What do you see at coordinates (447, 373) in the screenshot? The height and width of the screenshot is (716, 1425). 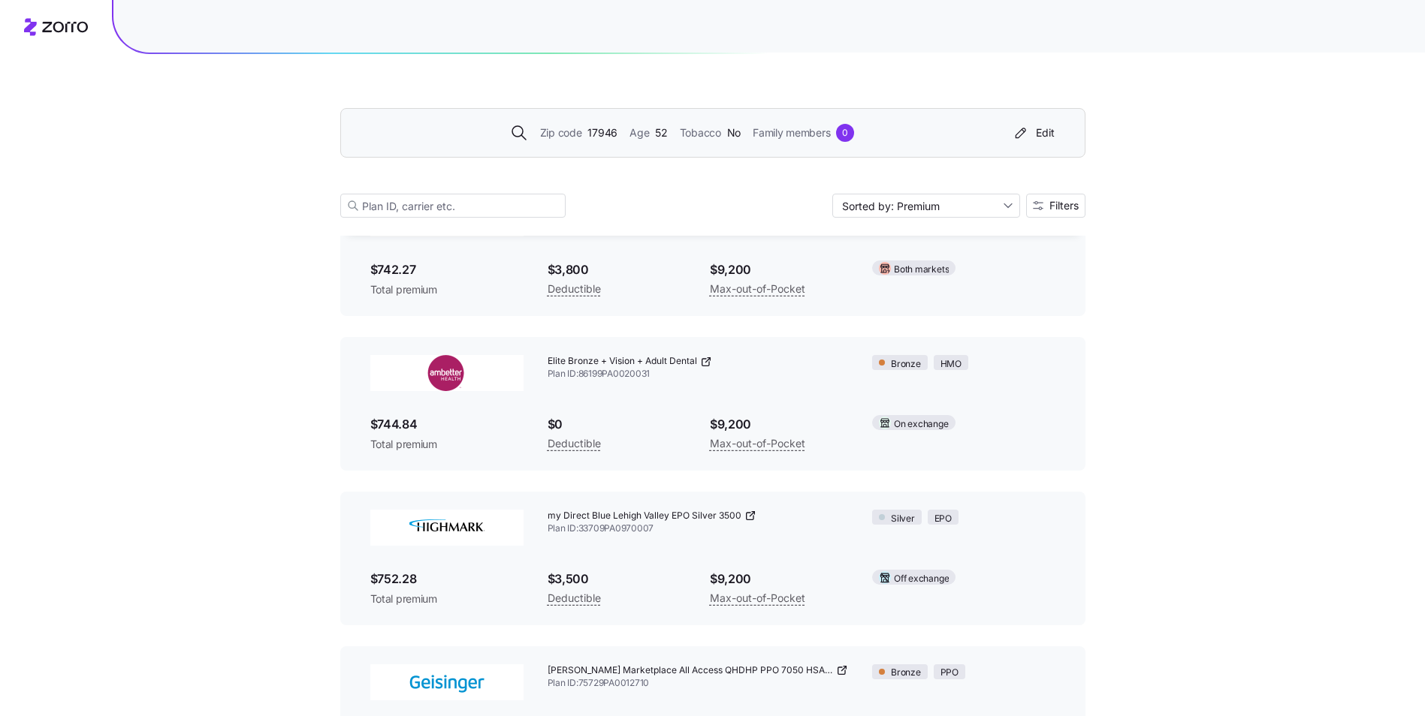 I see `img: Ambetter` at bounding box center [447, 373].